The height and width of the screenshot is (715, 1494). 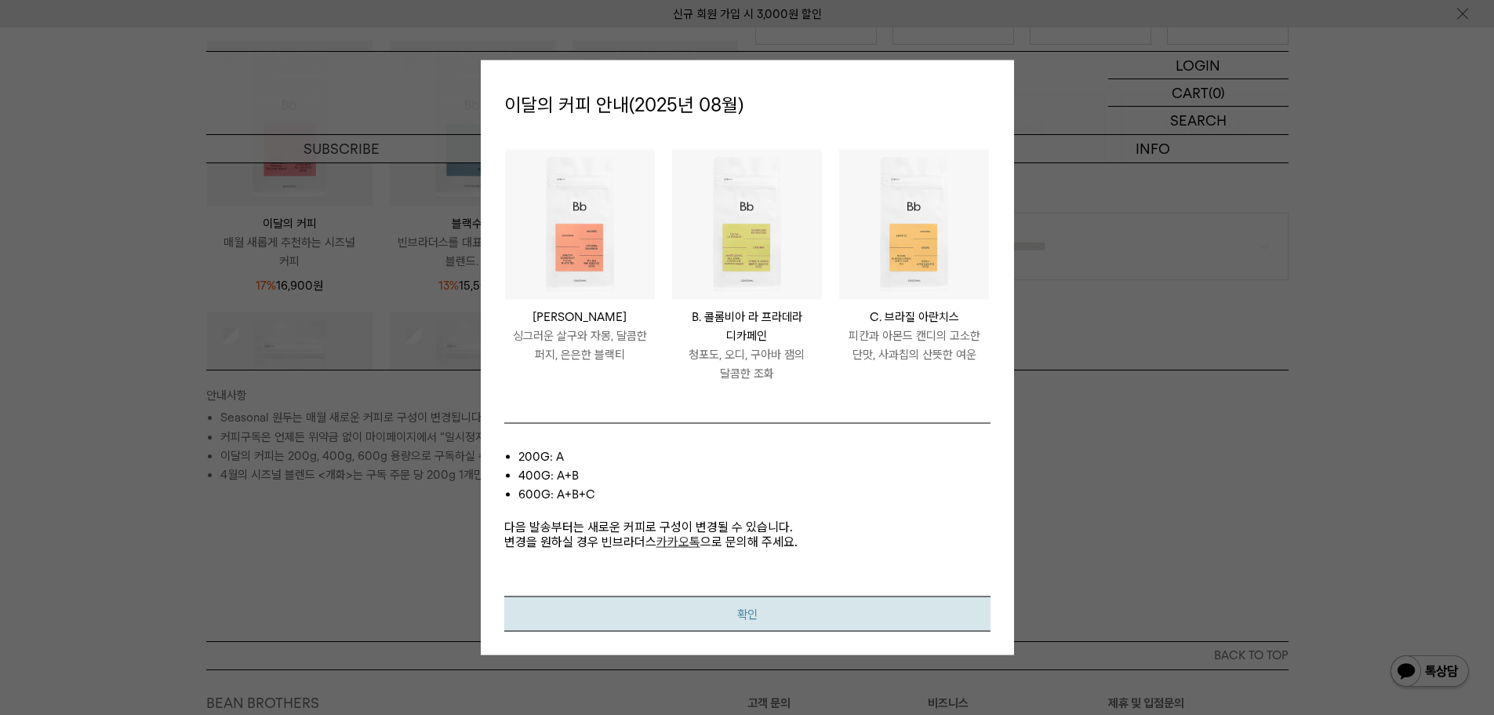 What do you see at coordinates (747, 526) in the screenshot?
I see `p: 다음 발송부터는 새로운 커피로 구성이 변경될 수 있습니다. 변경을 원하실 경우 빈브라더스 으로 문의해 주세요.` at bounding box center [747, 526].